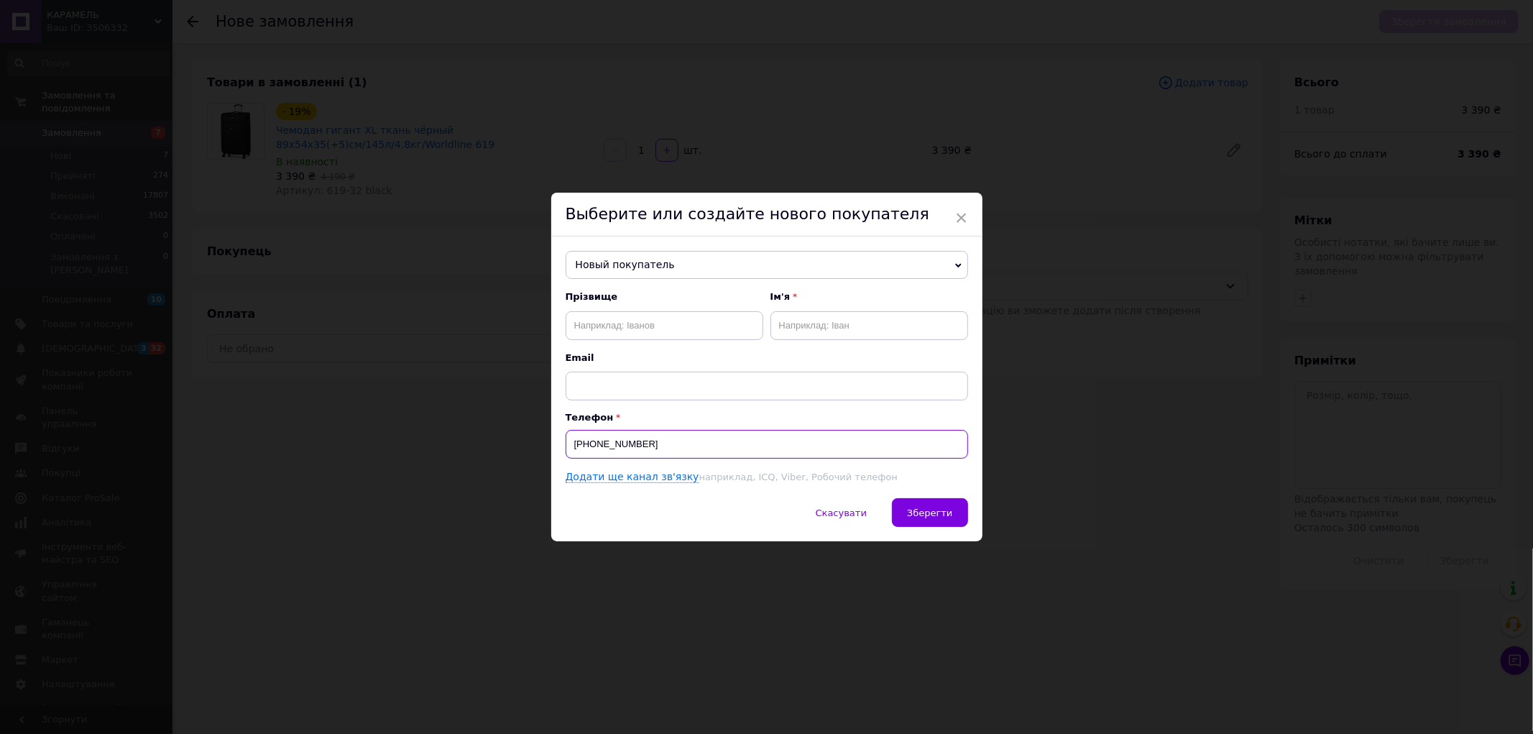 This screenshot has width=1533, height=734. I want to click on input: Наприклад: Іван, so click(869, 326).